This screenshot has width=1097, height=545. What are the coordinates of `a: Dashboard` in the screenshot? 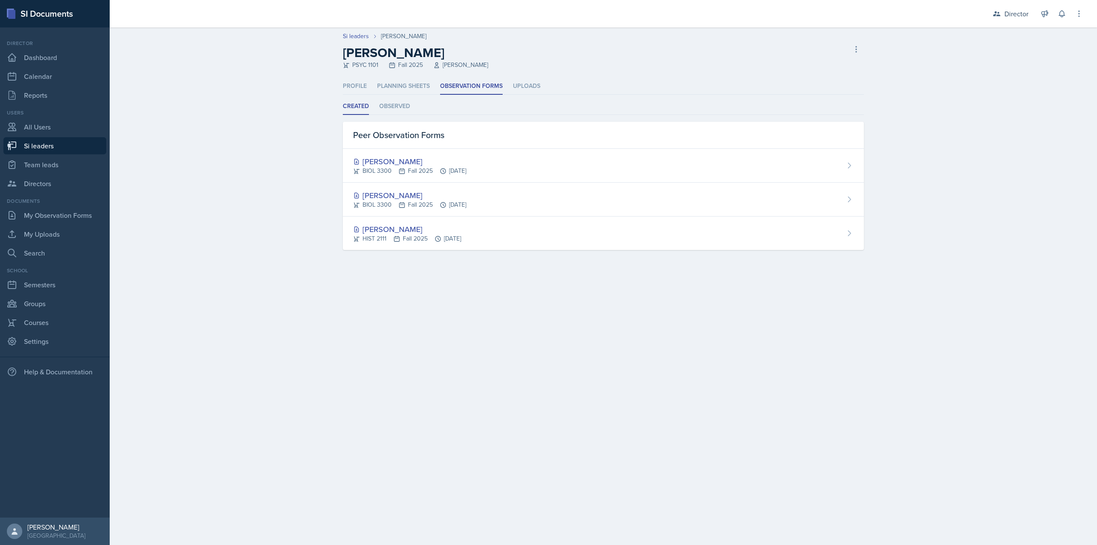 It's located at (55, 57).